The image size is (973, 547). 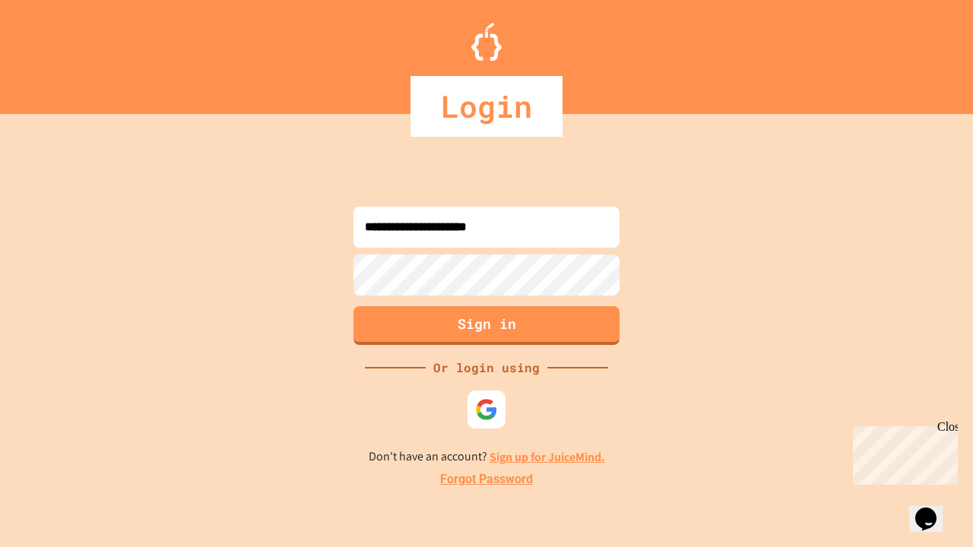 I want to click on p: Don't have an account?, so click(x=487, y=457).